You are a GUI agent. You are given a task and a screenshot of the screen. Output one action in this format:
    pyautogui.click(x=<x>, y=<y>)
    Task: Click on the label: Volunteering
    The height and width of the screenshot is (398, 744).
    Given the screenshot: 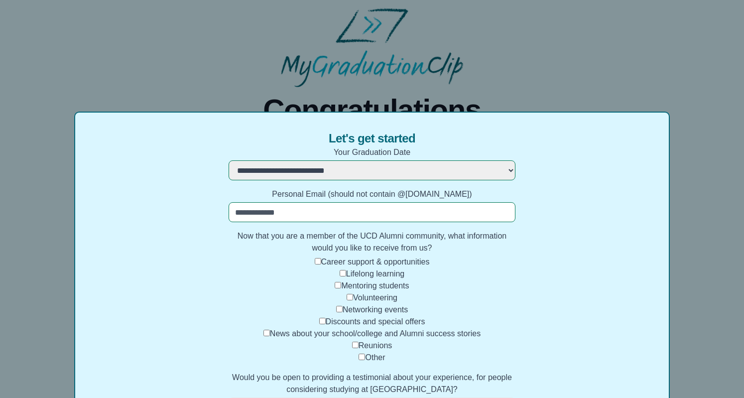 What is the action you would take?
    pyautogui.click(x=375, y=297)
    